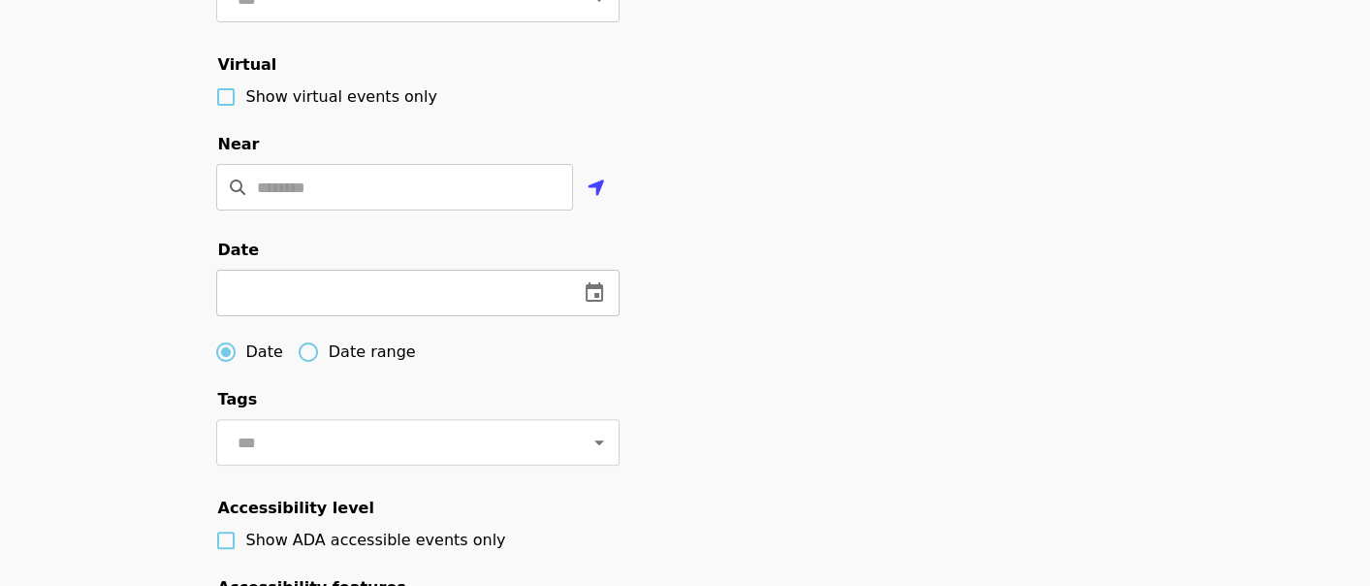 This screenshot has height=586, width=1370. I want to click on span: Tags, so click(238, 398).